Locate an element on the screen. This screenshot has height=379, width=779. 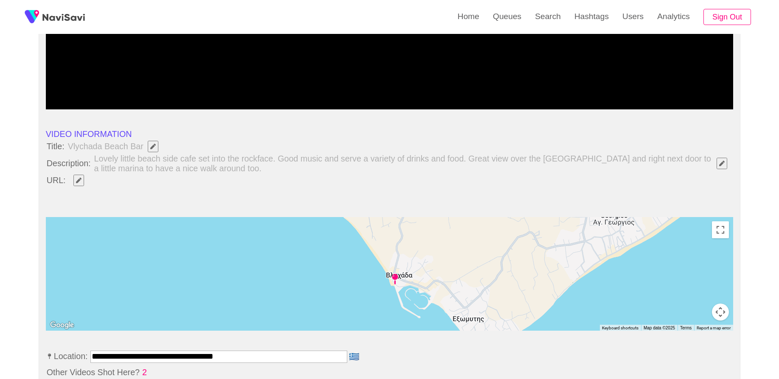
button: Keyboard shortcuts is located at coordinates (620, 329).